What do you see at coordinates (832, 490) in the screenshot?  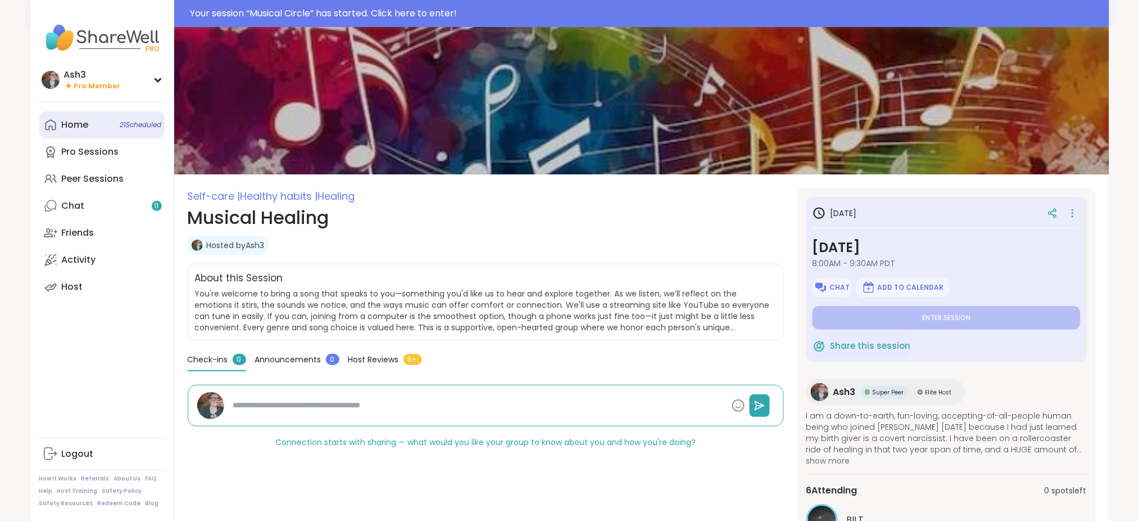 I see `span: 6 Attending` at bounding box center [832, 490].